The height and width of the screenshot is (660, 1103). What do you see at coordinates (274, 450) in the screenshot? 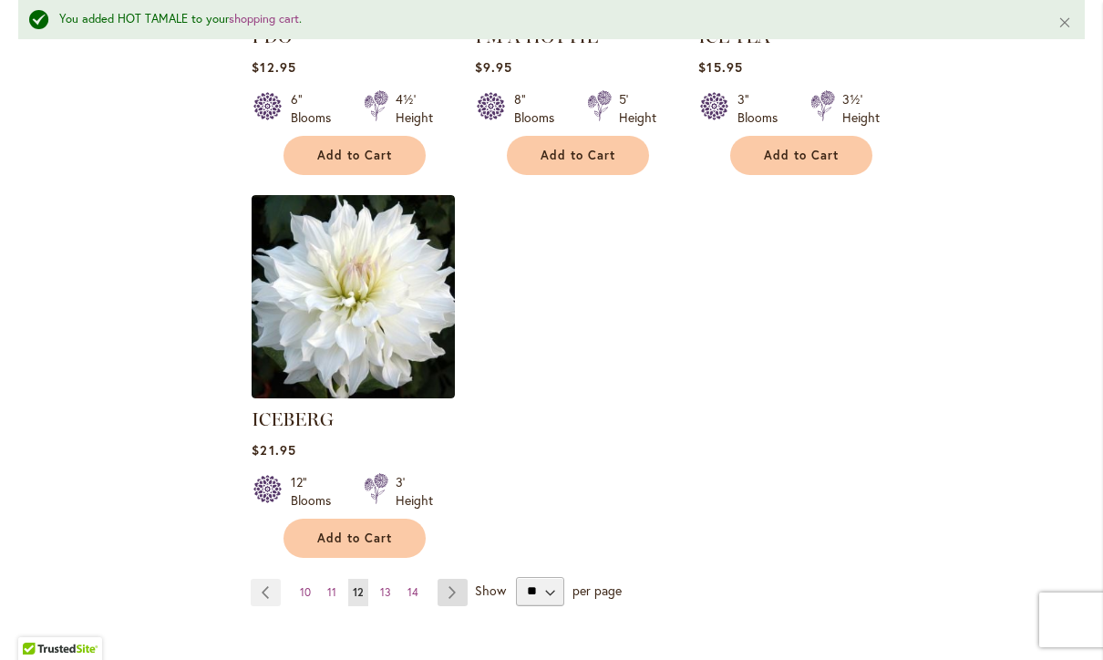
I see `span: $21.95` at bounding box center [274, 450].